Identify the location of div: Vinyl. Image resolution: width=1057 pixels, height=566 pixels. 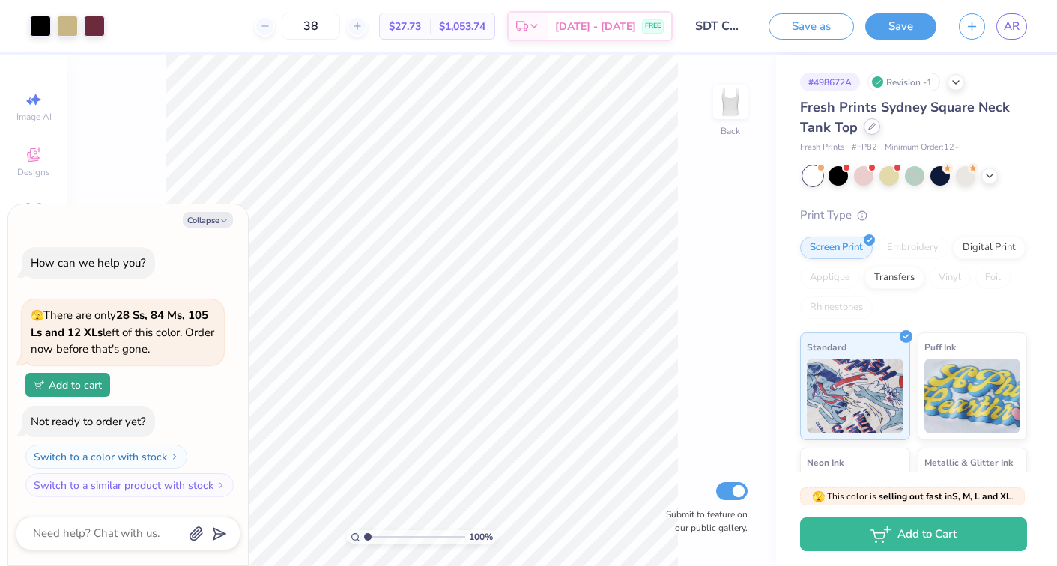
(950, 278).